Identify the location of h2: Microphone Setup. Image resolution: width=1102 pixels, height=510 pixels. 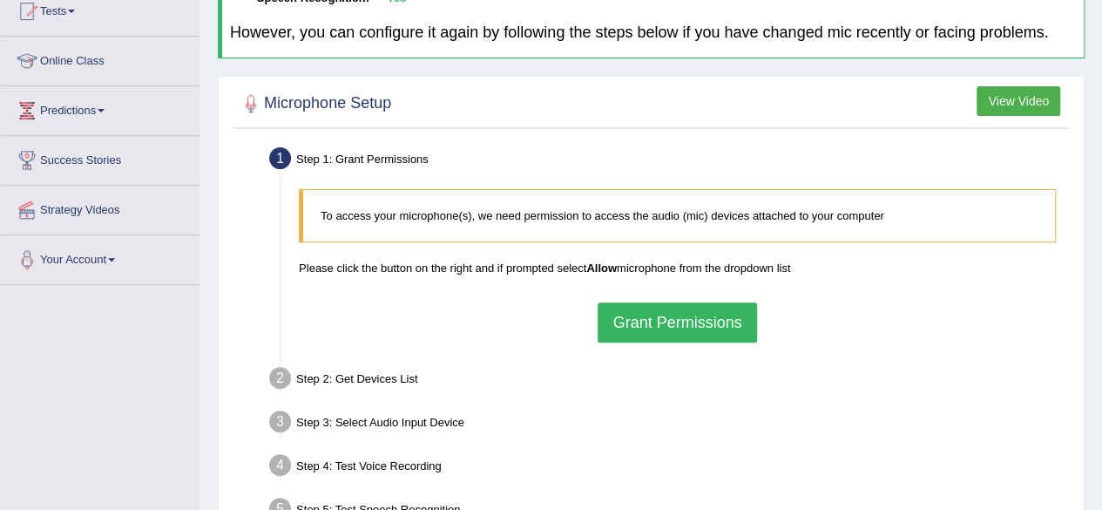
(314, 104).